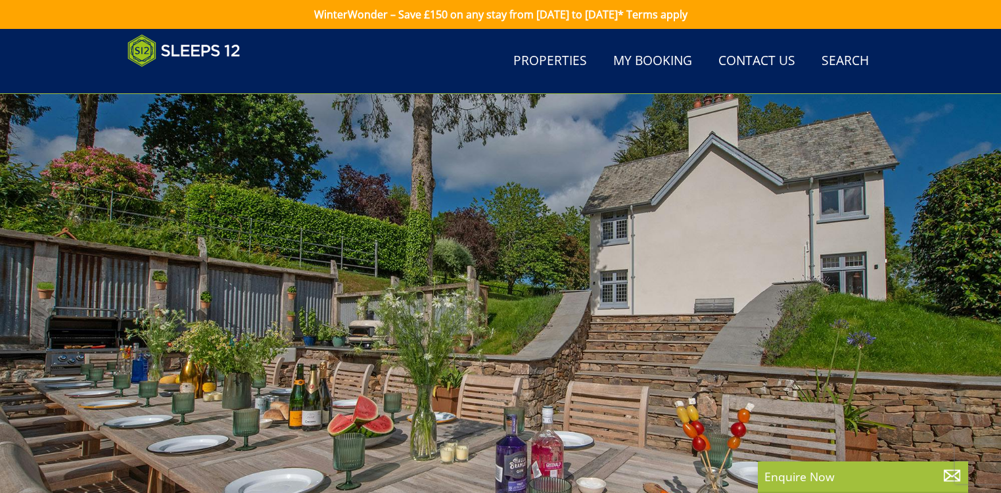 The image size is (1001, 493). I want to click on img: Sleeps 12, so click(184, 51).